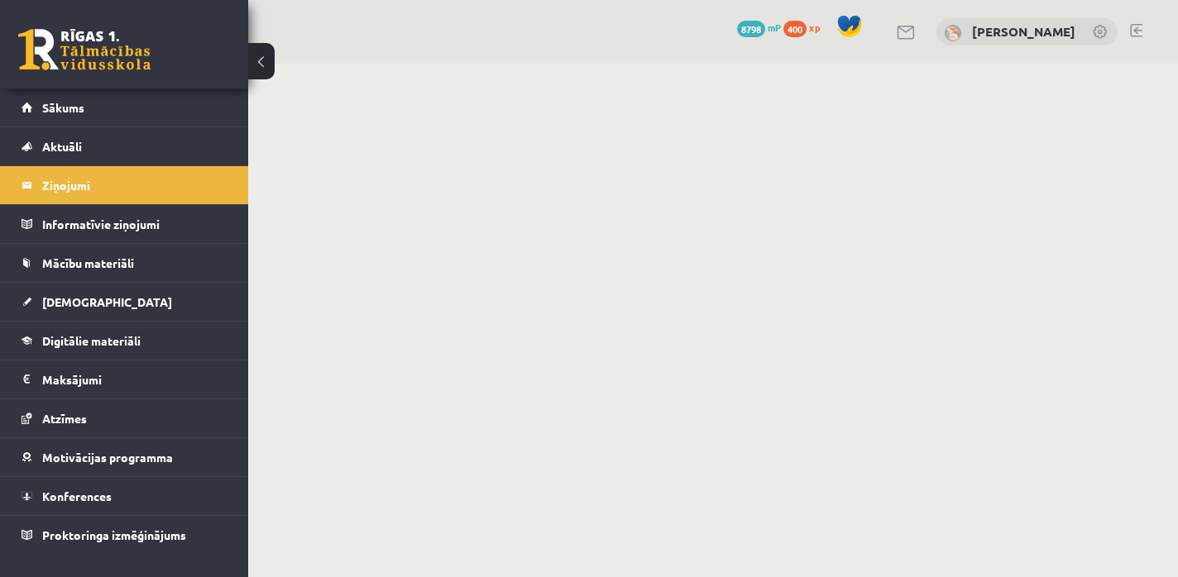 The width and height of the screenshot is (1178, 577). Describe the element at coordinates (124, 341) in the screenshot. I see `a: Digitālie materiāli` at that location.